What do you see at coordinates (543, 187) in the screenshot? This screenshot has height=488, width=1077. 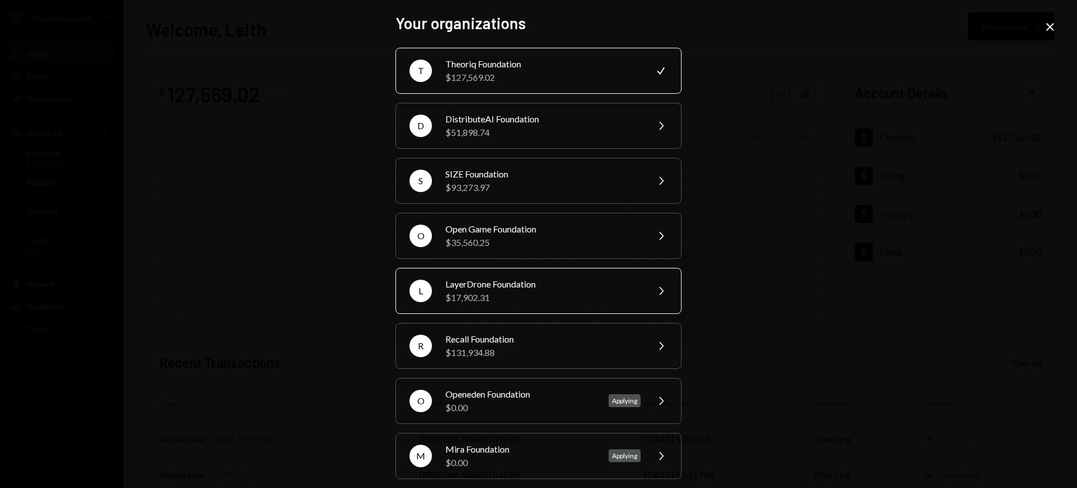 I see `div: $93,273.97` at bounding box center [543, 187].